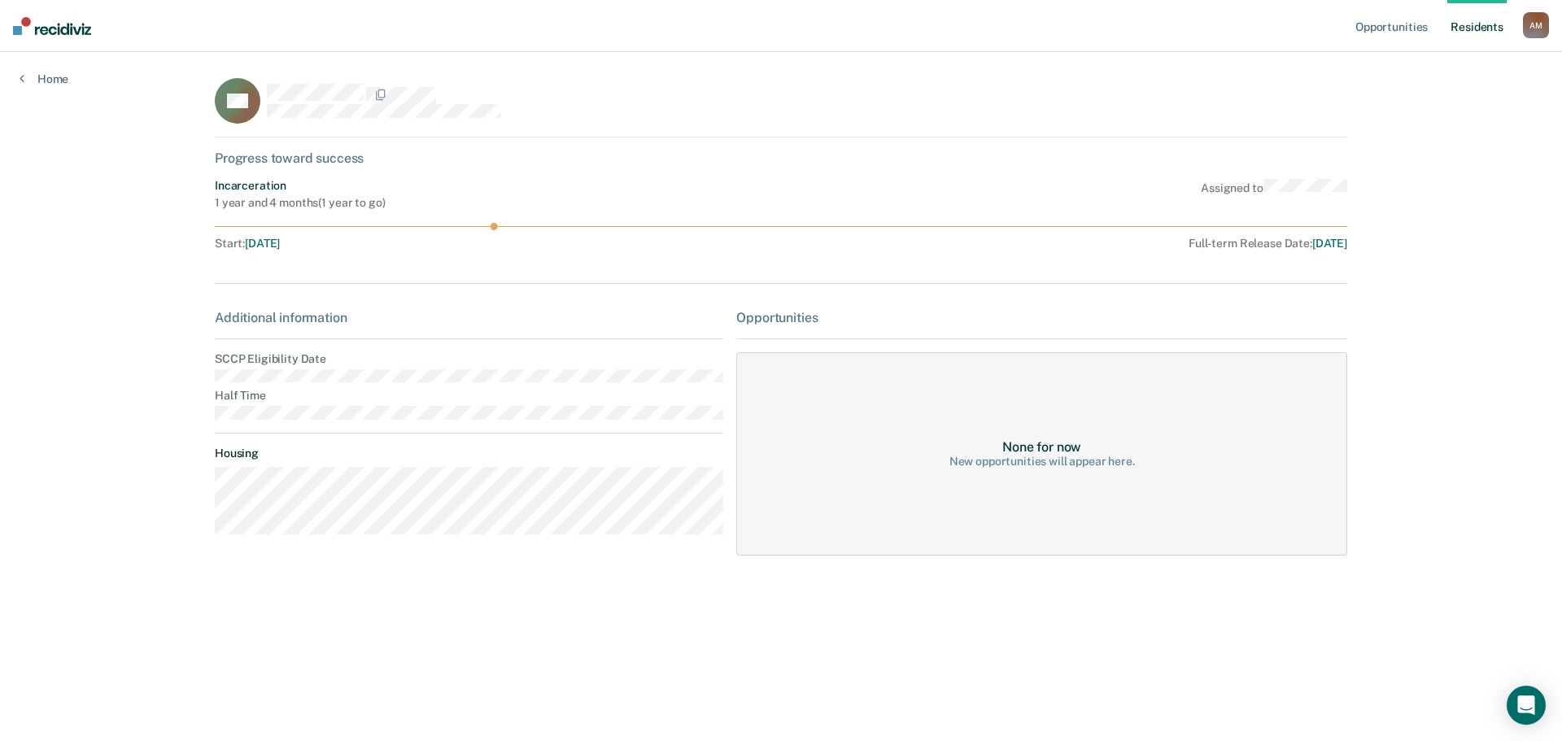  Describe the element at coordinates (469, 453) in the screenshot. I see `dt: Housing` at that location.